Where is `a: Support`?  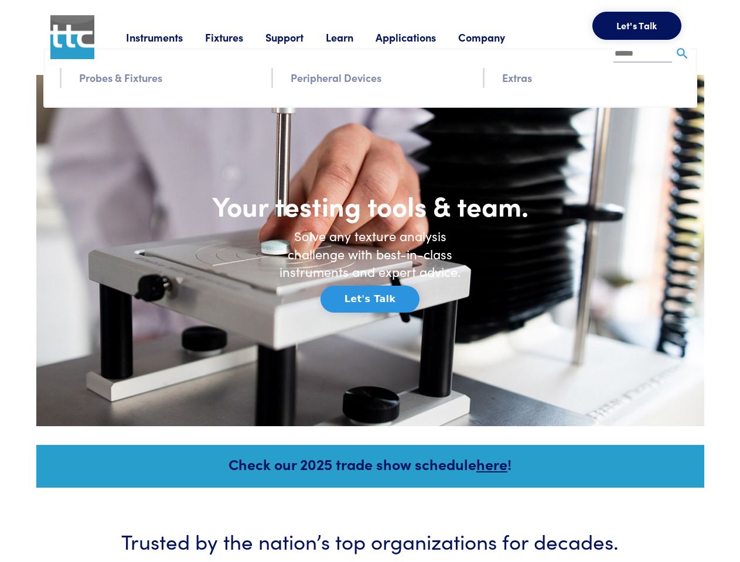
a: Support is located at coordinates (295, 37).